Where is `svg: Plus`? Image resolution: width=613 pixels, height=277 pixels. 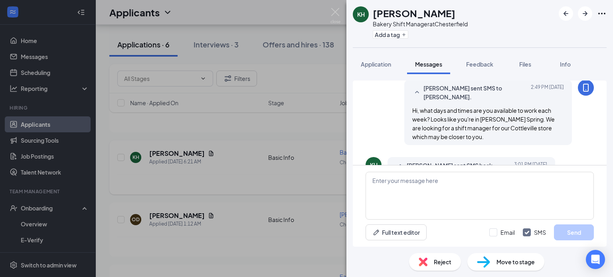 svg: Plus is located at coordinates (404, 35).